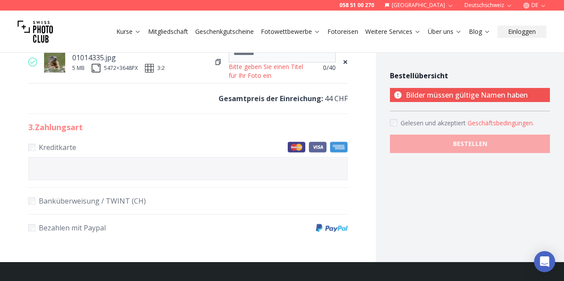 This screenshot has height=281, width=564. What do you see at coordinates (269, 71) in the screenshot?
I see `div: Bitte geben Sie einen Titel für Ihr Foto ein` at bounding box center [269, 71].